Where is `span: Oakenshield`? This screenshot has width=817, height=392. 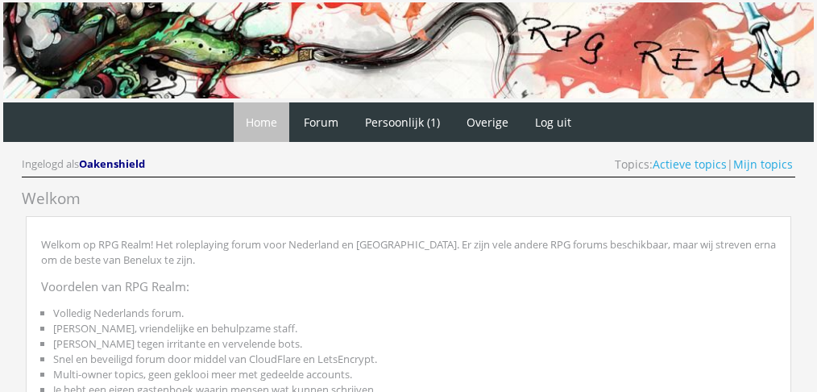
span: Oakenshield is located at coordinates (112, 164).